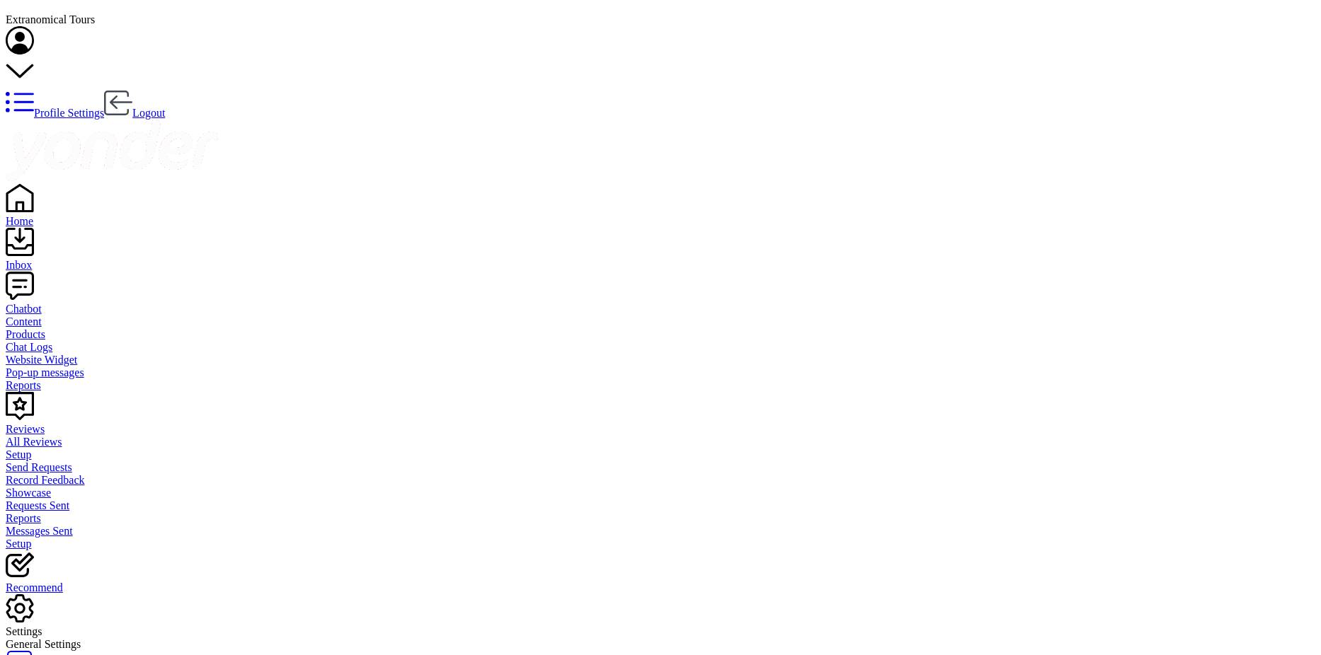  What do you see at coordinates (660, 222) in the screenshot?
I see `div: Home` at bounding box center [660, 222].